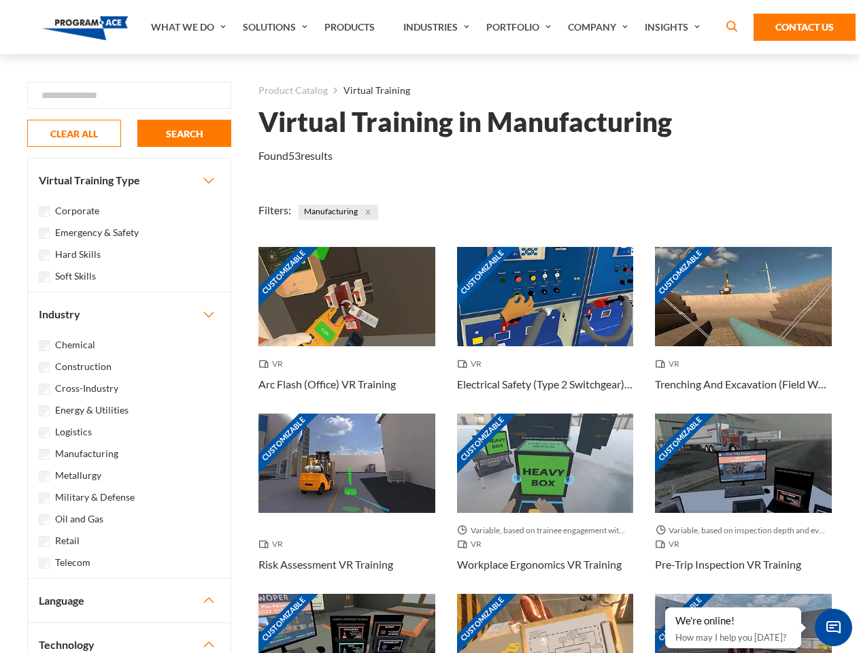 The width and height of the screenshot is (859, 653). I want to click on div: We're online!, so click(733, 621).